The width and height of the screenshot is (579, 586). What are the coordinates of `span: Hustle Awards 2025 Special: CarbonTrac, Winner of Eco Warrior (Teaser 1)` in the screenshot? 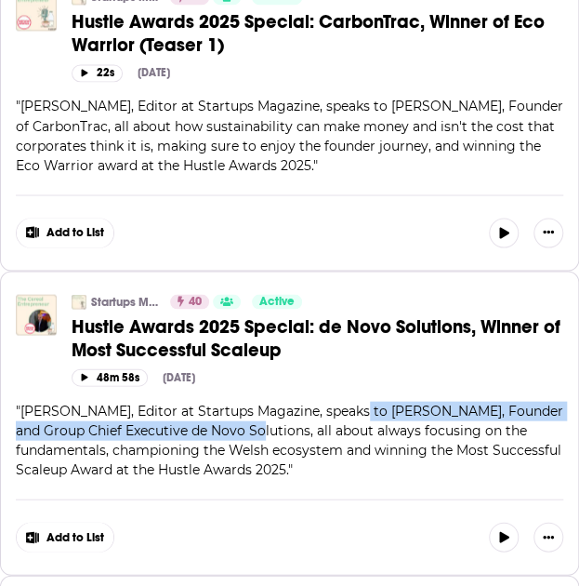 It's located at (308, 33).